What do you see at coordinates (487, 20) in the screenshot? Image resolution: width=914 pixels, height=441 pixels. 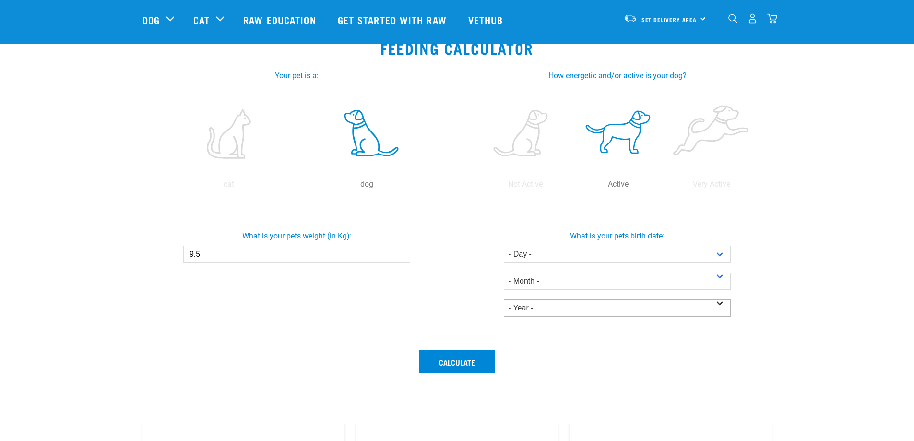 I see `a: Vethub` at bounding box center [487, 20].